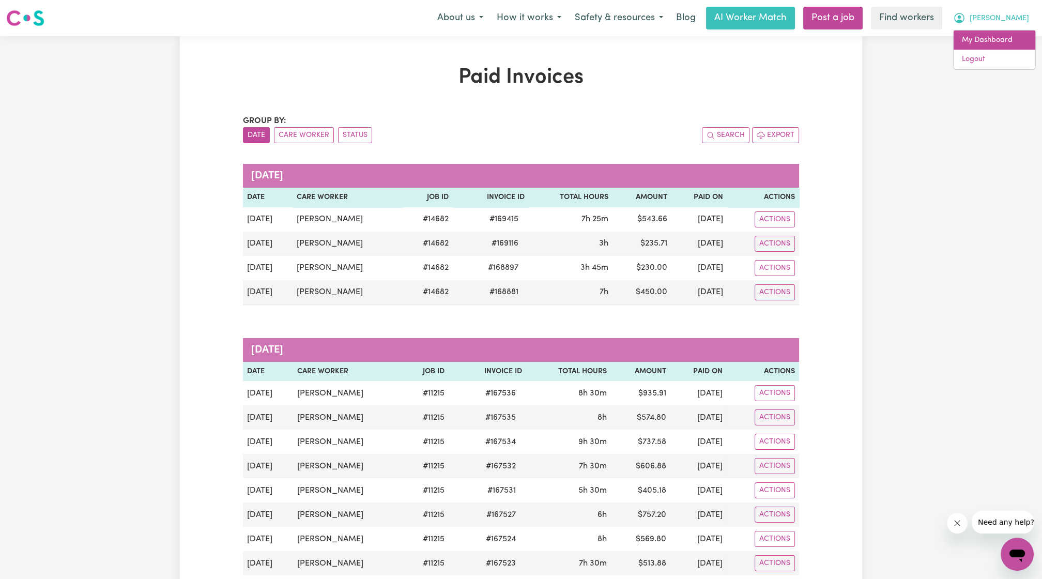 The image size is (1042, 579). What do you see at coordinates (640, 441) in the screenshot?
I see `td: $ 737.58` at bounding box center [640, 441].